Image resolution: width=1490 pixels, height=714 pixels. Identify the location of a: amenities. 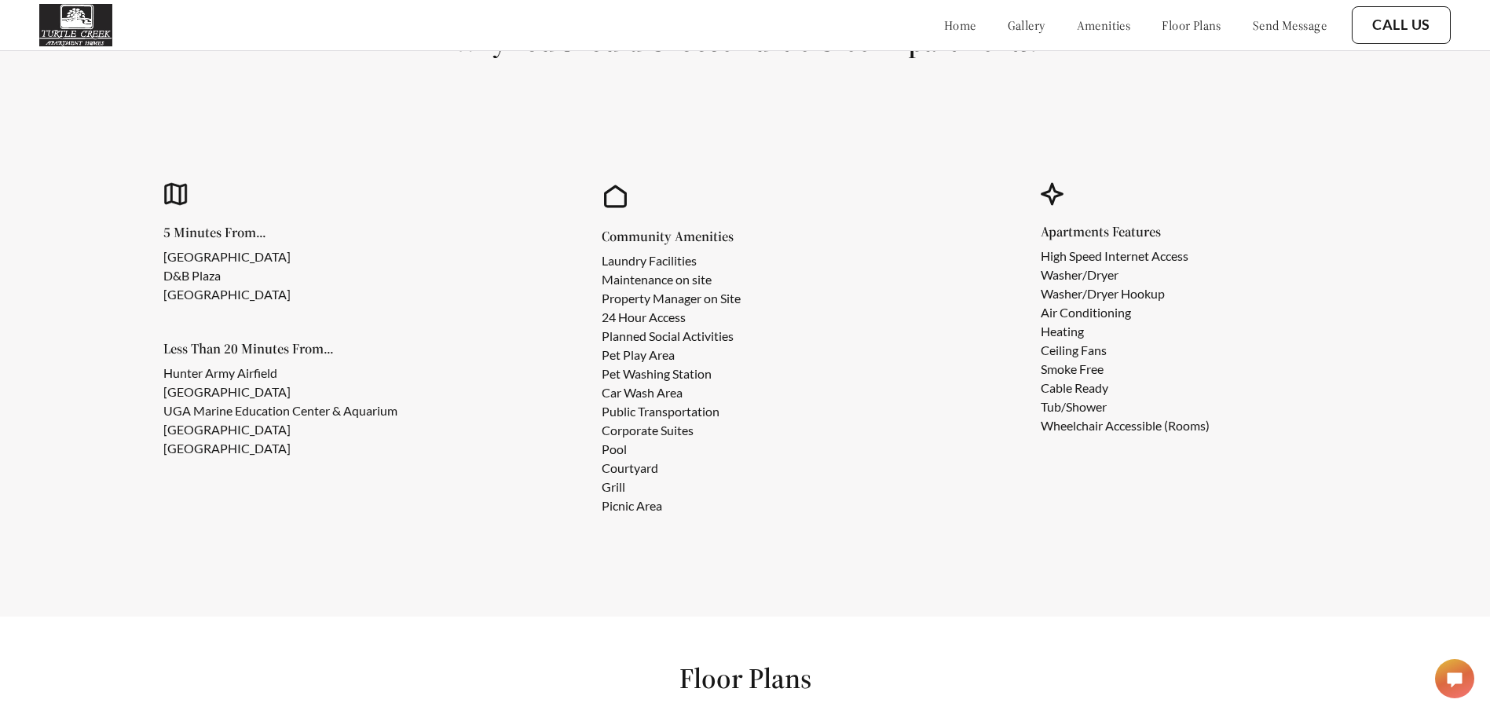
(1103, 25).